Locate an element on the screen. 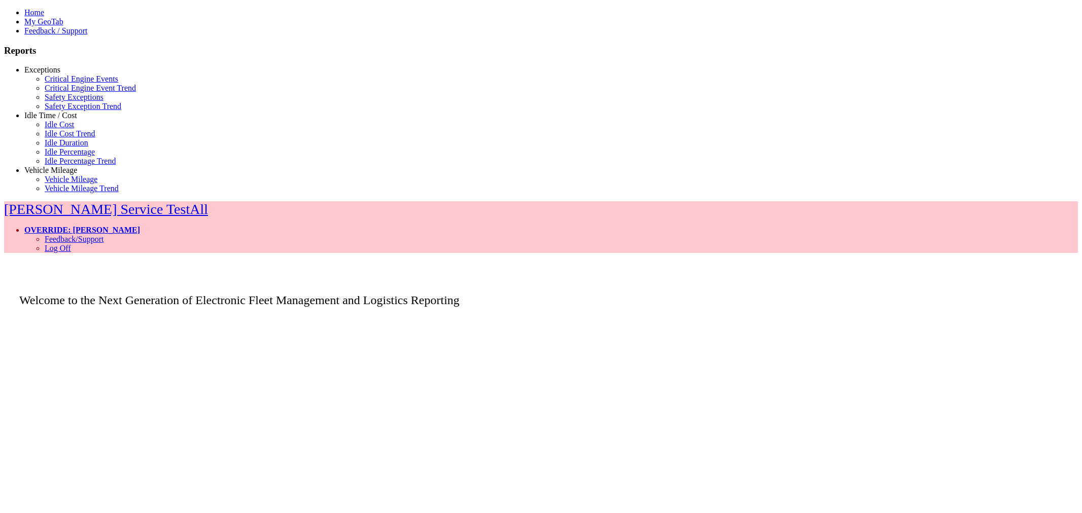 This screenshot has height=513, width=1082. a: Critical Engine Event Trend is located at coordinates (90, 88).